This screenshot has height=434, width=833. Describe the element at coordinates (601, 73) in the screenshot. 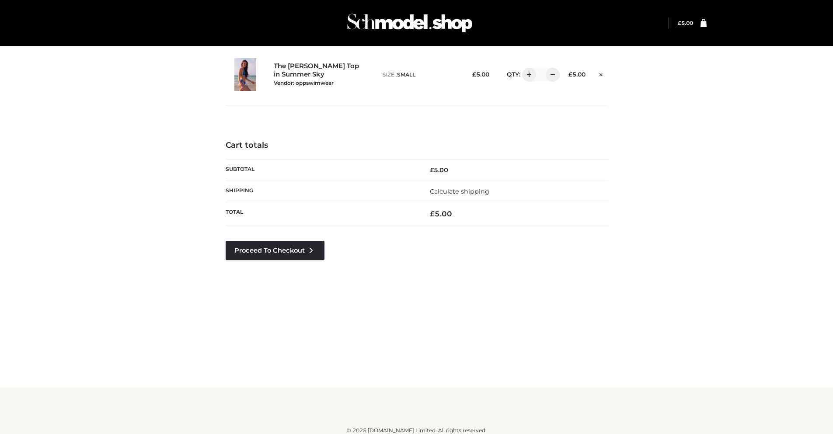

I see `a: Remove this item` at that location.